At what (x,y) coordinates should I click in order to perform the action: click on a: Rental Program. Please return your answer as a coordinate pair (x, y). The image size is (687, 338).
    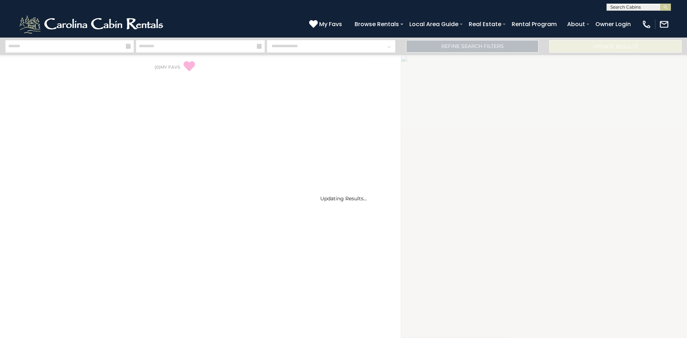
    Looking at the image, I should click on (535, 24).